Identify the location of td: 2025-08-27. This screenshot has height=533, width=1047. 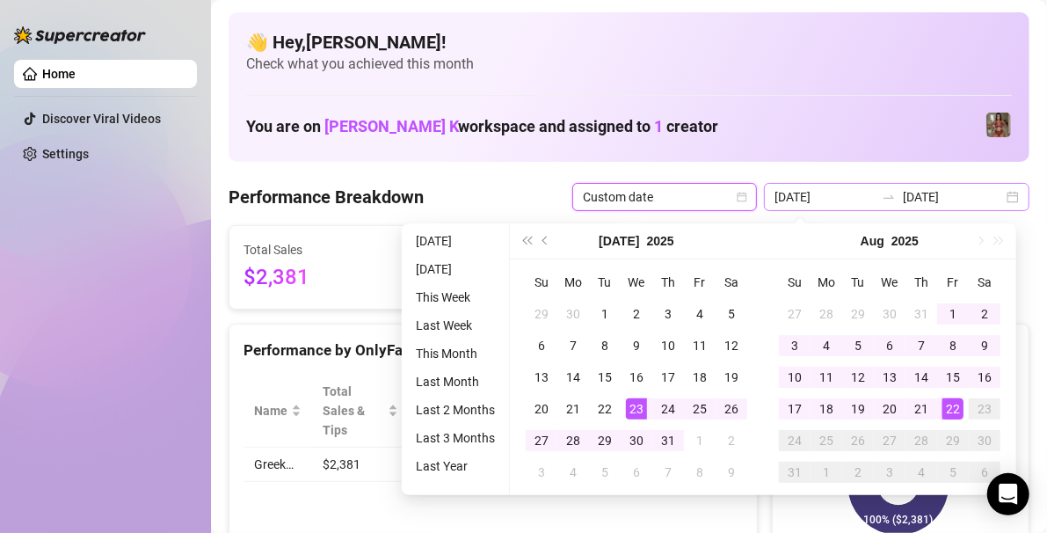
(890, 440).